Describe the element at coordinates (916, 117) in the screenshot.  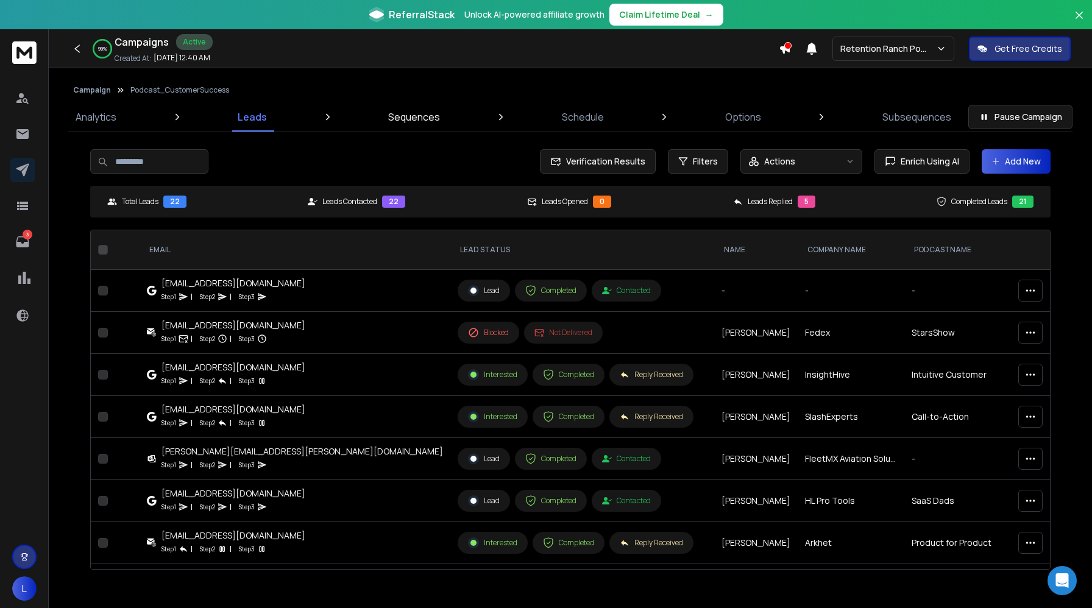
I see `p: Subsequences` at that location.